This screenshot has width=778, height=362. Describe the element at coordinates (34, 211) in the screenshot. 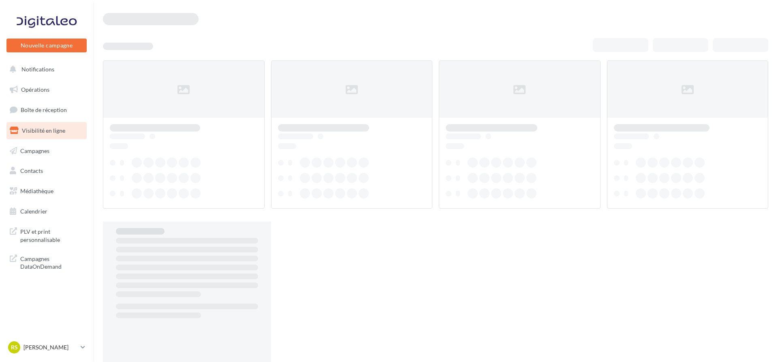

I see `span: Calendrier` at that location.